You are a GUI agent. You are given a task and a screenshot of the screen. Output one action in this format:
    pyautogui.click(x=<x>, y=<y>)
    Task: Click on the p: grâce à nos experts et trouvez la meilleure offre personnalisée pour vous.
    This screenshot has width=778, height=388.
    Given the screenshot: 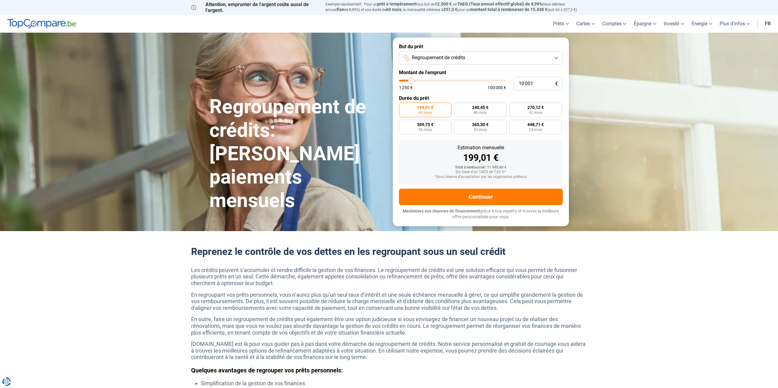 What is the action you would take?
    pyautogui.click(x=481, y=214)
    